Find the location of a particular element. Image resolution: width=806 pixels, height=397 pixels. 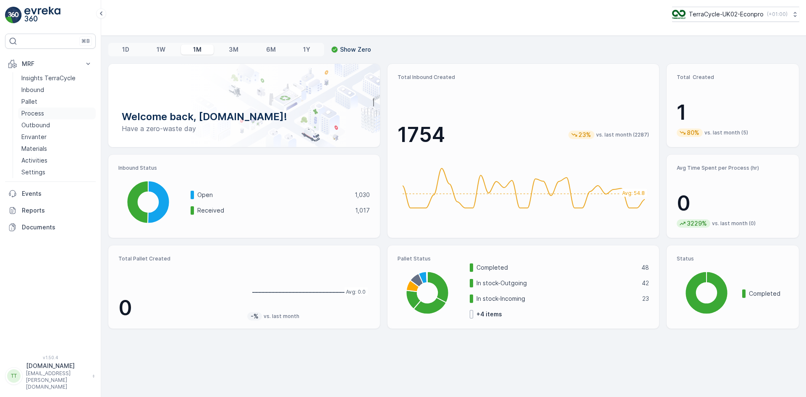

p: Pallet Status is located at coordinates (523, 259).